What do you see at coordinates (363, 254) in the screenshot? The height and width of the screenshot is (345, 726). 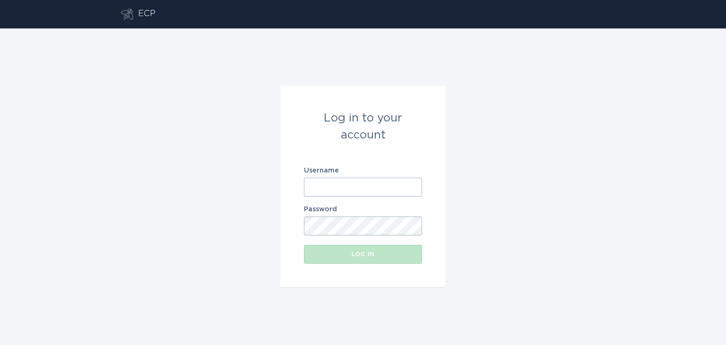 I see `div: Log in` at bounding box center [363, 254].